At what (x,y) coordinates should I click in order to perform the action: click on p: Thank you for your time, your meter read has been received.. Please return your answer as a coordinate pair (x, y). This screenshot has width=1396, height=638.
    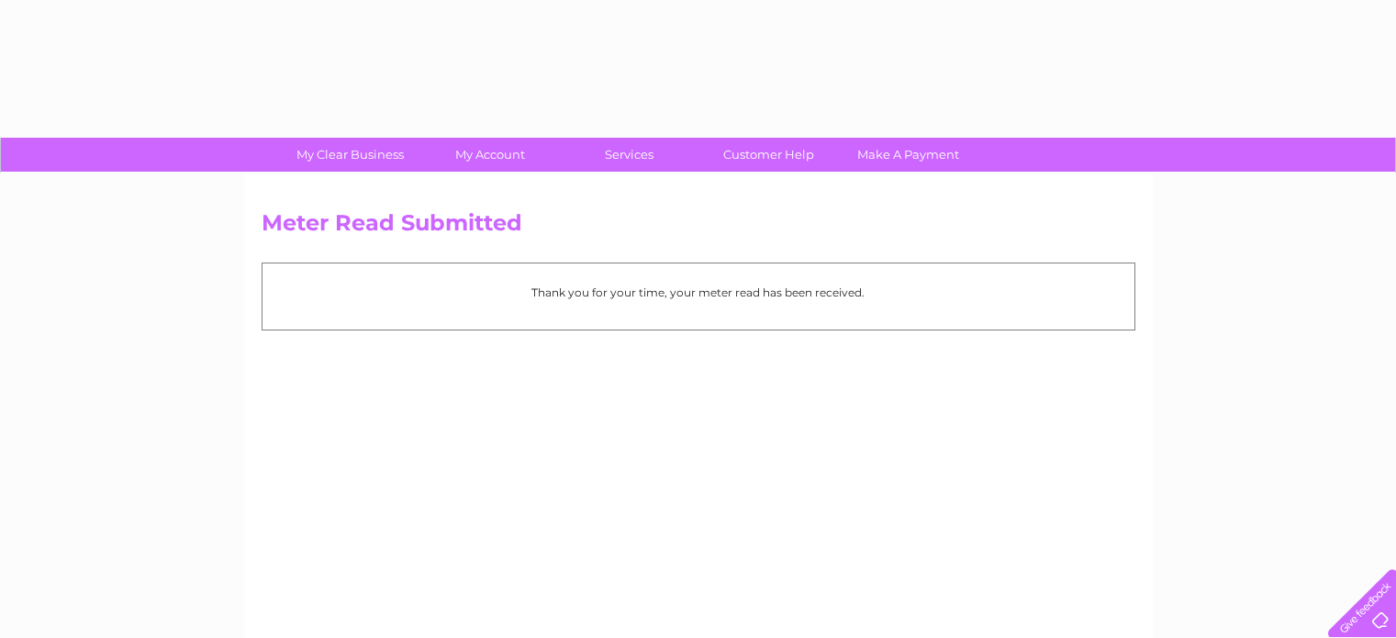
    Looking at the image, I should click on (699, 292).